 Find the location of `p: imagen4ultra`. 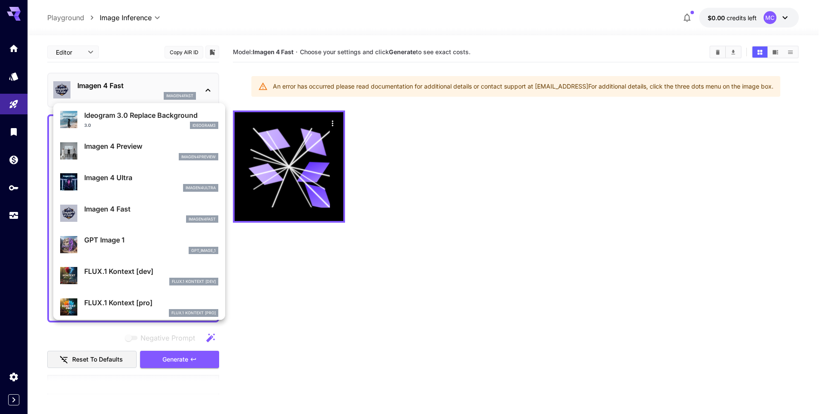

p: imagen4ultra is located at coordinates (201, 188).